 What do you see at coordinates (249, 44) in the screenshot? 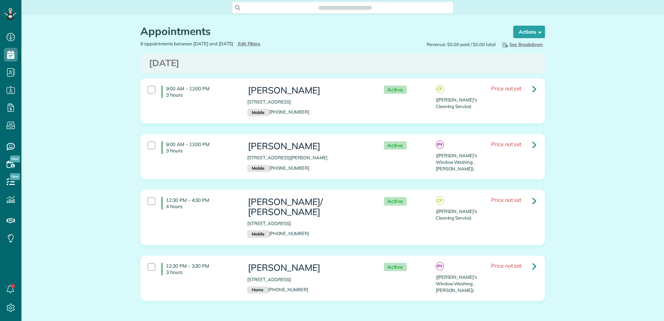
I see `span: Edit Filters` at bounding box center [249, 44].